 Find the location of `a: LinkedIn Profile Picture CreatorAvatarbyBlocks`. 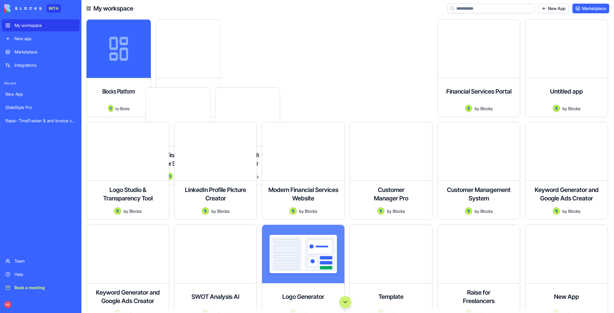

a: LinkedIn Profile Picture CreatorAvatarbyBlocks is located at coordinates (215, 171).